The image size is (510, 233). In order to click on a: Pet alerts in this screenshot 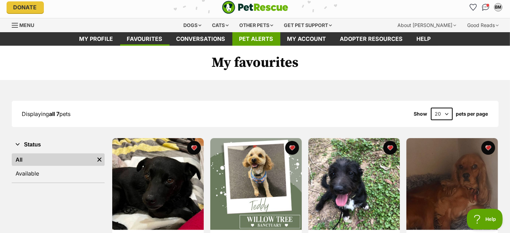, I will do `click(256, 39)`.